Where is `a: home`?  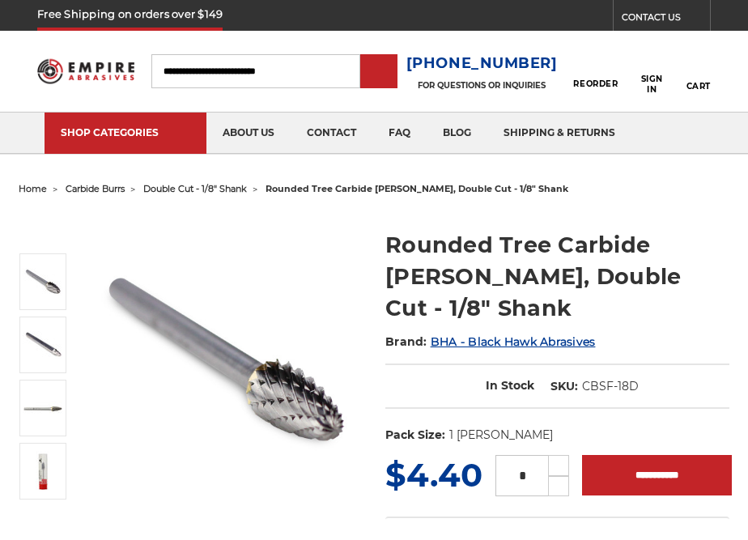 a: home is located at coordinates (32, 189).